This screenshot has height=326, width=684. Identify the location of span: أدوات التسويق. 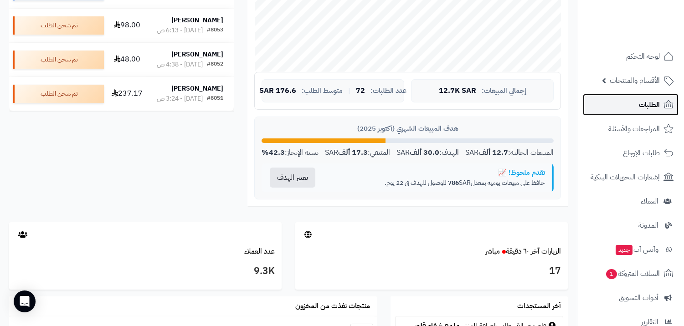
(638, 298).